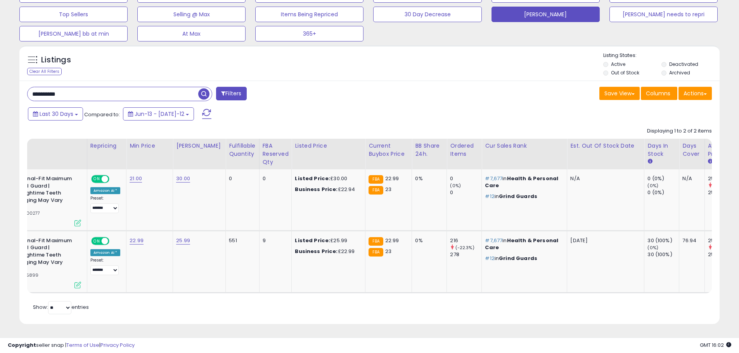 The image size is (739, 353). What do you see at coordinates (191, 14) in the screenshot?
I see `button: Selling @ Max` at bounding box center [191, 14].